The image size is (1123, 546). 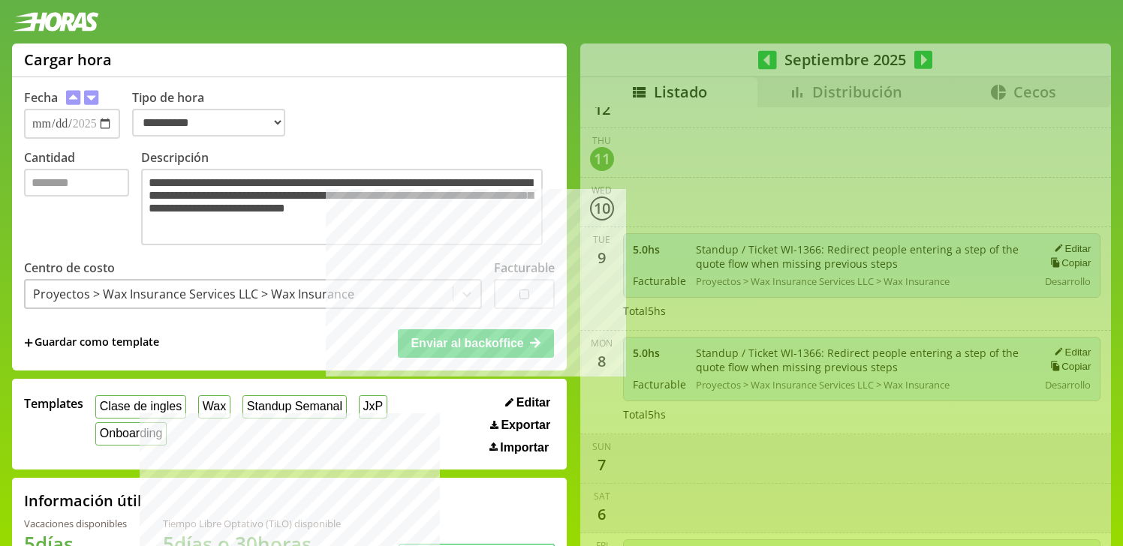 I want to click on textarea: Descripción, so click(x=341, y=207).